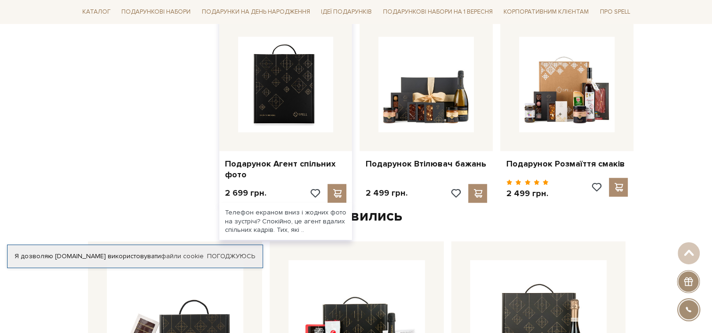 The image size is (712, 333). I want to click on a: Погоджуюсь, so click(231, 256).